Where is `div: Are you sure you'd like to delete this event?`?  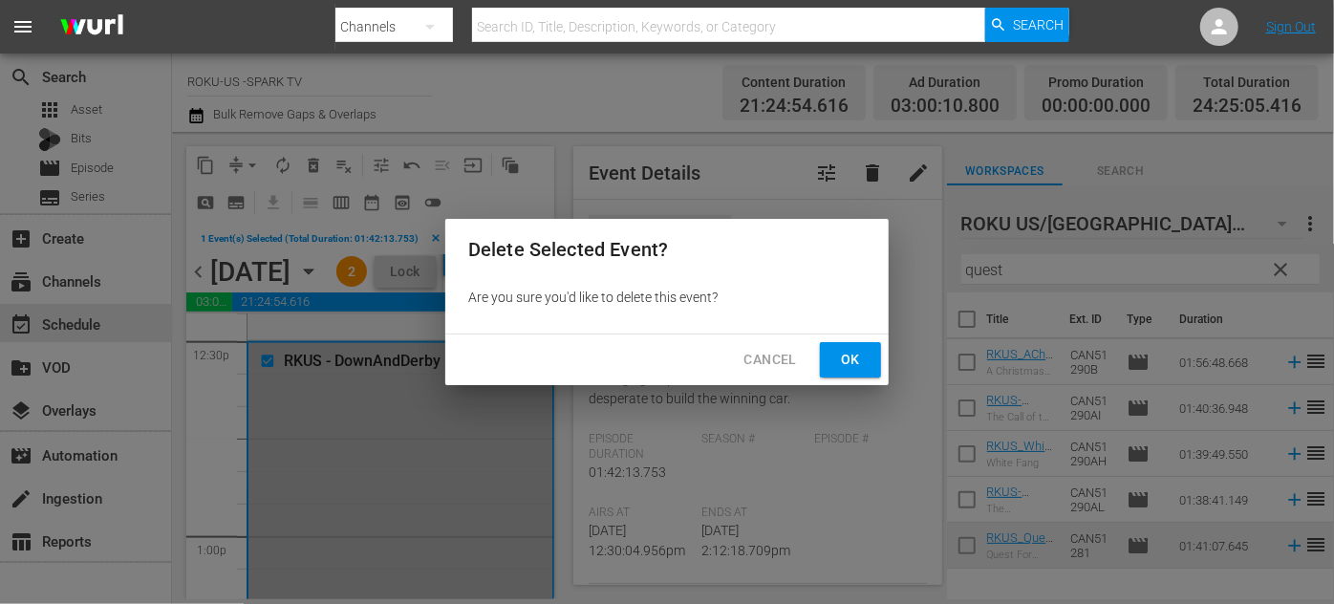 div: Are you sure you'd like to delete this event? is located at coordinates (667, 297).